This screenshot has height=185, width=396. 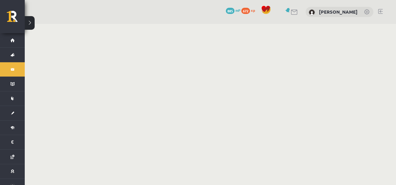 What do you see at coordinates (233, 10) in the screenshot?
I see `a: 885 mP` at bounding box center [233, 10].